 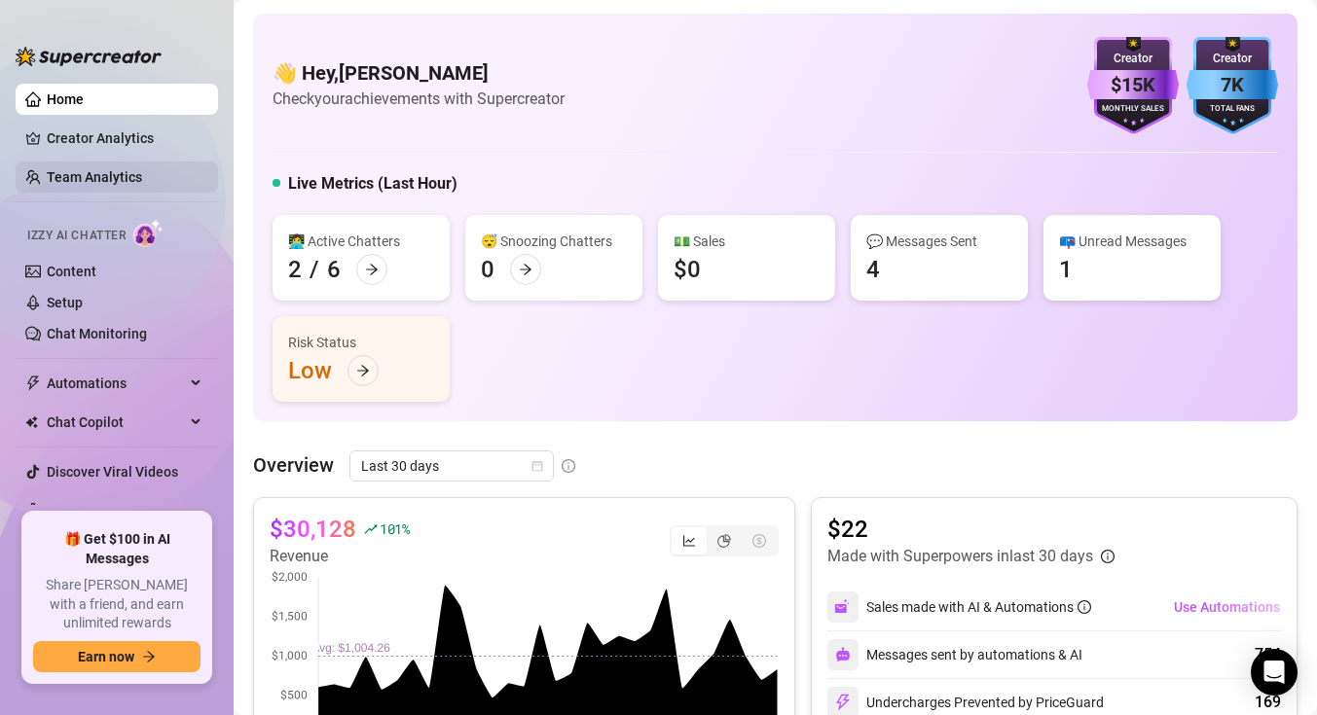 I want to click on a: Chat Monitoring, so click(x=96, y=334).